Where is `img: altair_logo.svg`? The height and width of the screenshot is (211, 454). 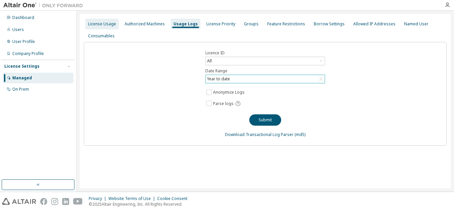
img: altair_logo.svg is located at coordinates (19, 201).